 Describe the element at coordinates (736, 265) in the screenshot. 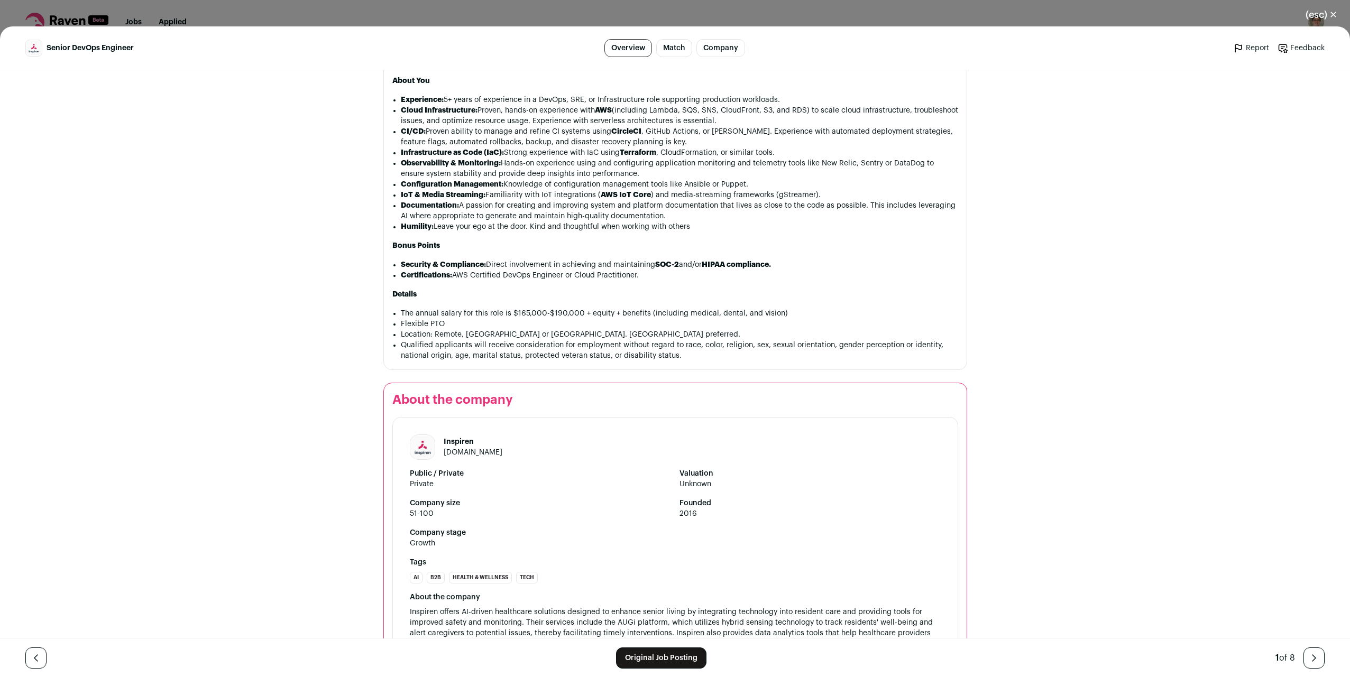

I see `strong: HIPAA compliance.` at that location.